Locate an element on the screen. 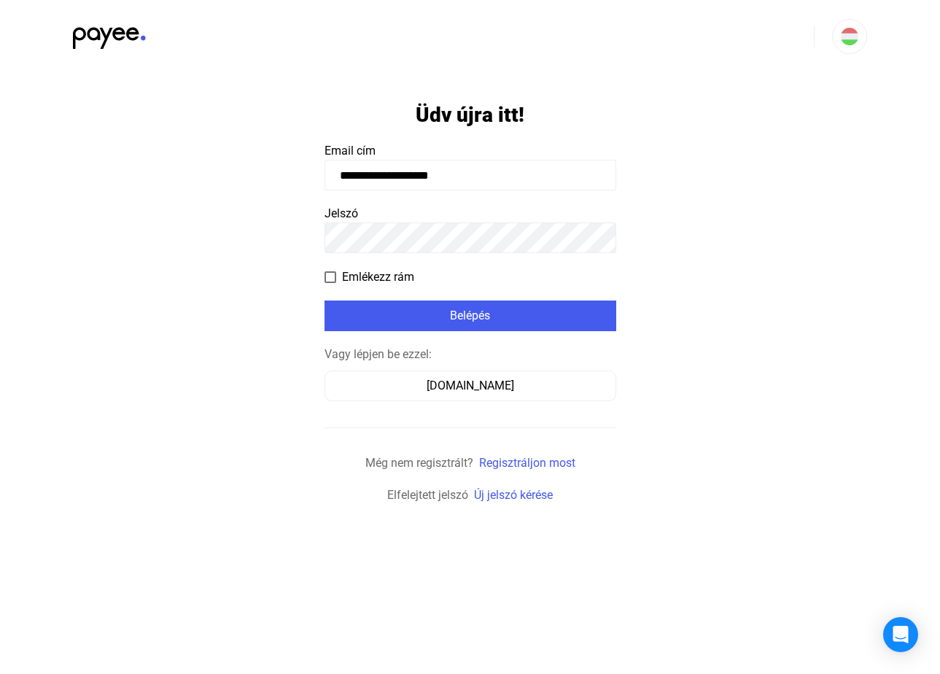 This screenshot has height=674, width=940. img: HU is located at coordinates (849, 36).